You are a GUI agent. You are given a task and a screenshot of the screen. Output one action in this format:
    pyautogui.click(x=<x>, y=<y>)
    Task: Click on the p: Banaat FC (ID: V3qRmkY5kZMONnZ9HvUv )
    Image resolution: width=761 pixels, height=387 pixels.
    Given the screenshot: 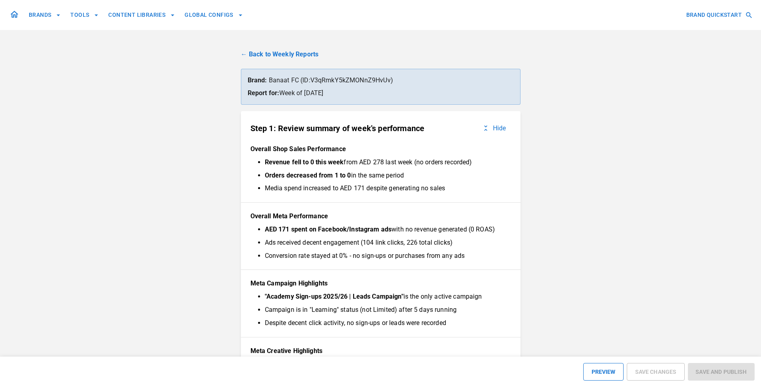 What is the action you would take?
    pyautogui.click(x=381, y=80)
    